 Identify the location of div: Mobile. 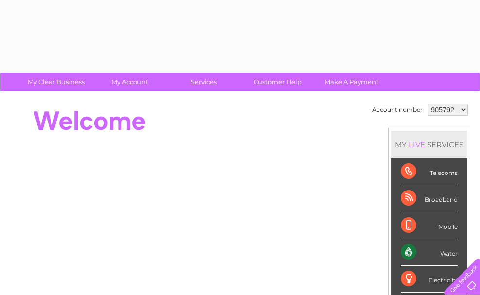
(429, 226).